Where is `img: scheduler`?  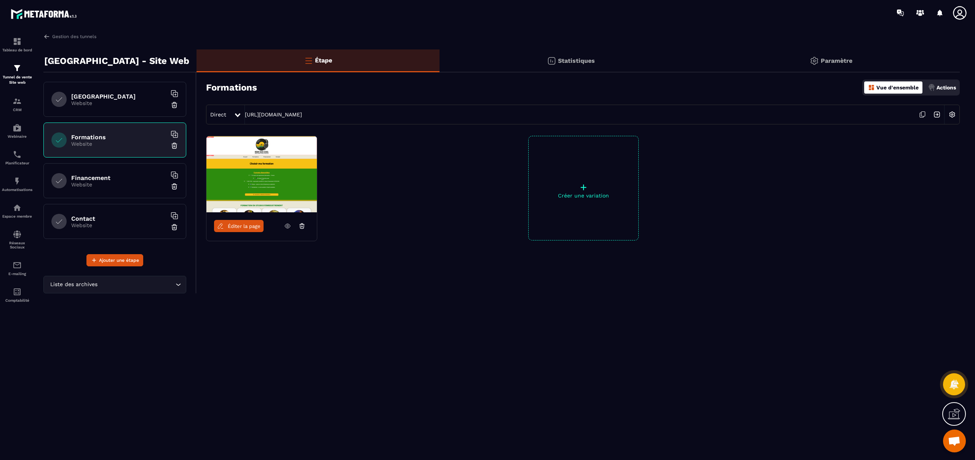 img: scheduler is located at coordinates (17, 155).